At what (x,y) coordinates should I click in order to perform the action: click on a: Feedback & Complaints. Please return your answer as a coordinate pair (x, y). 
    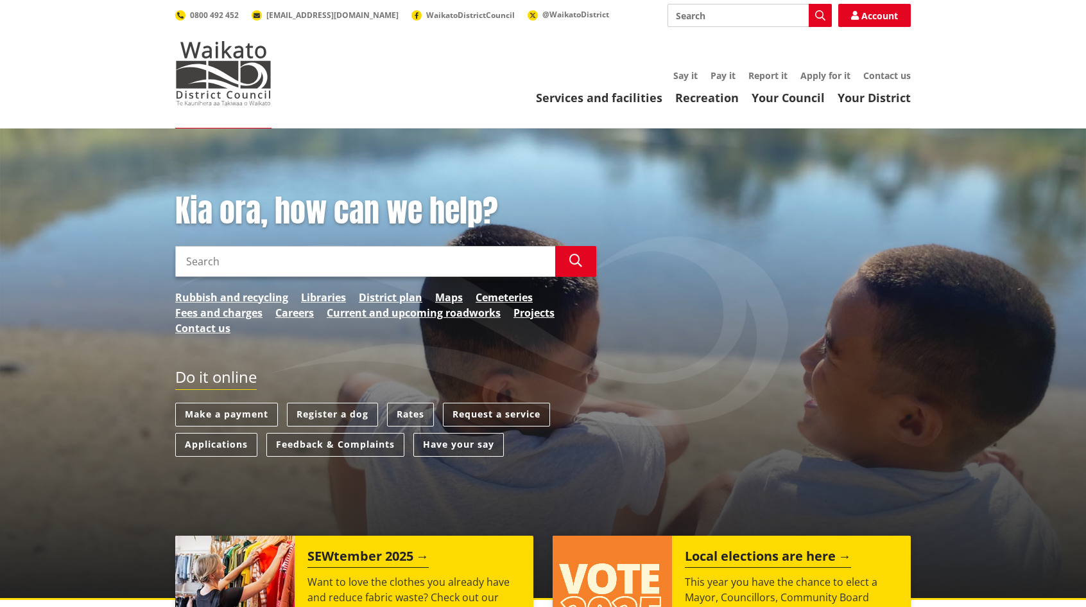
    Looking at the image, I should click on (335, 444).